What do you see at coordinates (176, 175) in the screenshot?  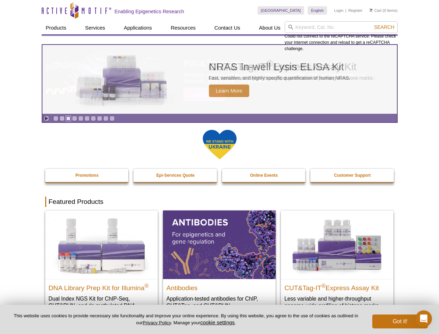 I see `strong: Epi-Services Quote` at bounding box center [176, 175].